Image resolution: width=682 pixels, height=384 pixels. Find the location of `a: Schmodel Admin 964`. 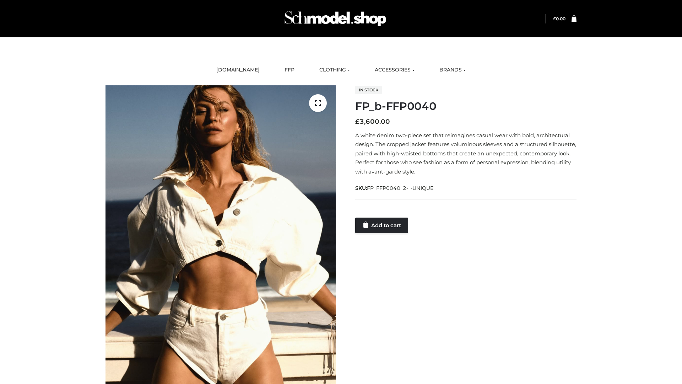

a: Schmodel Admin 964 is located at coordinates (335, 18).